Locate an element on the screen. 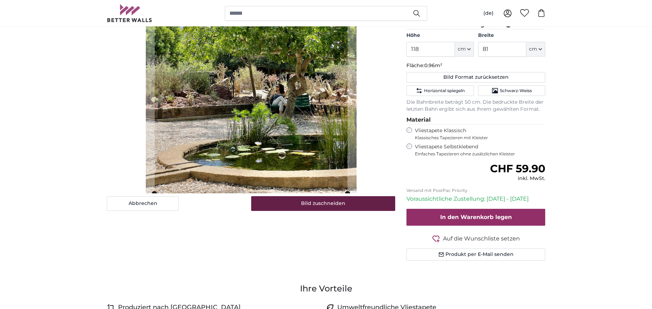 The height and width of the screenshot is (309, 652). button: Auf die Wunschliste setzen is located at coordinates (476, 238).